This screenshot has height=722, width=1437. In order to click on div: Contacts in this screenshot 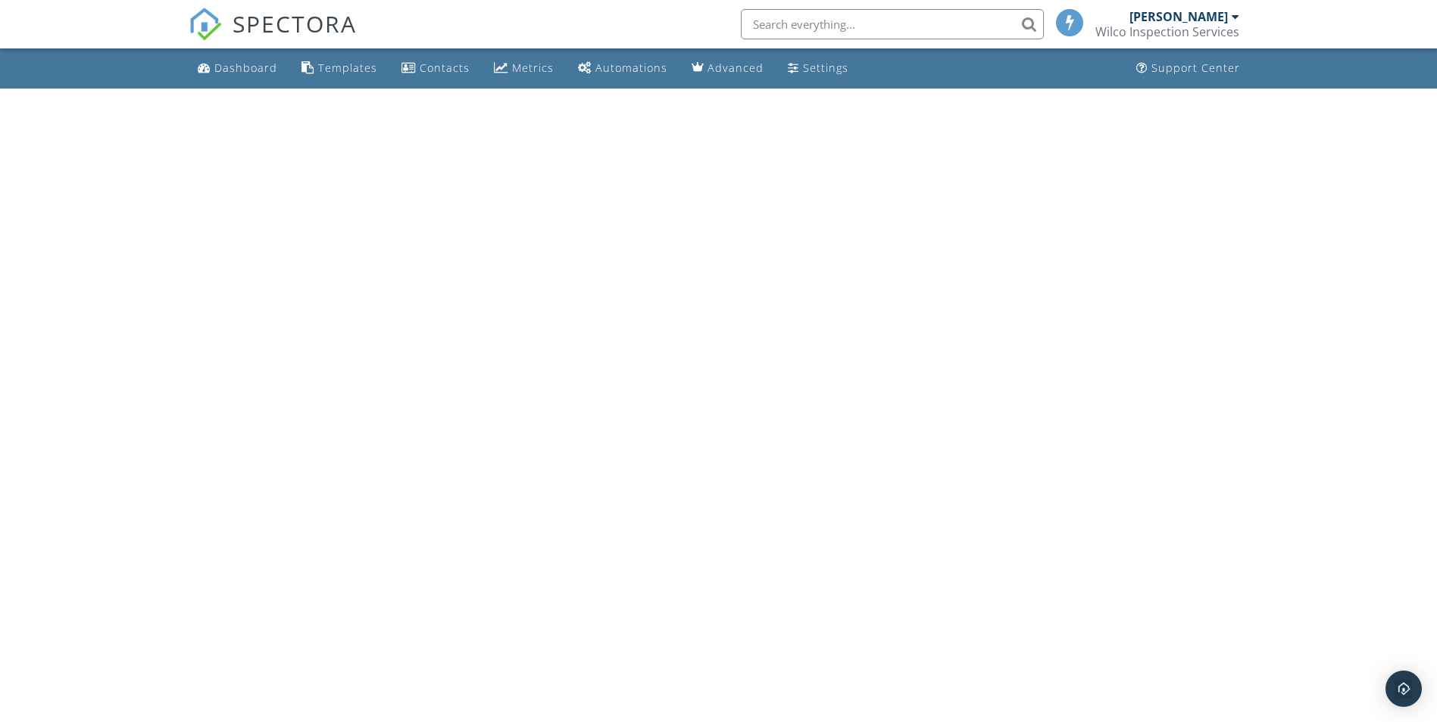, I will do `click(445, 67)`.